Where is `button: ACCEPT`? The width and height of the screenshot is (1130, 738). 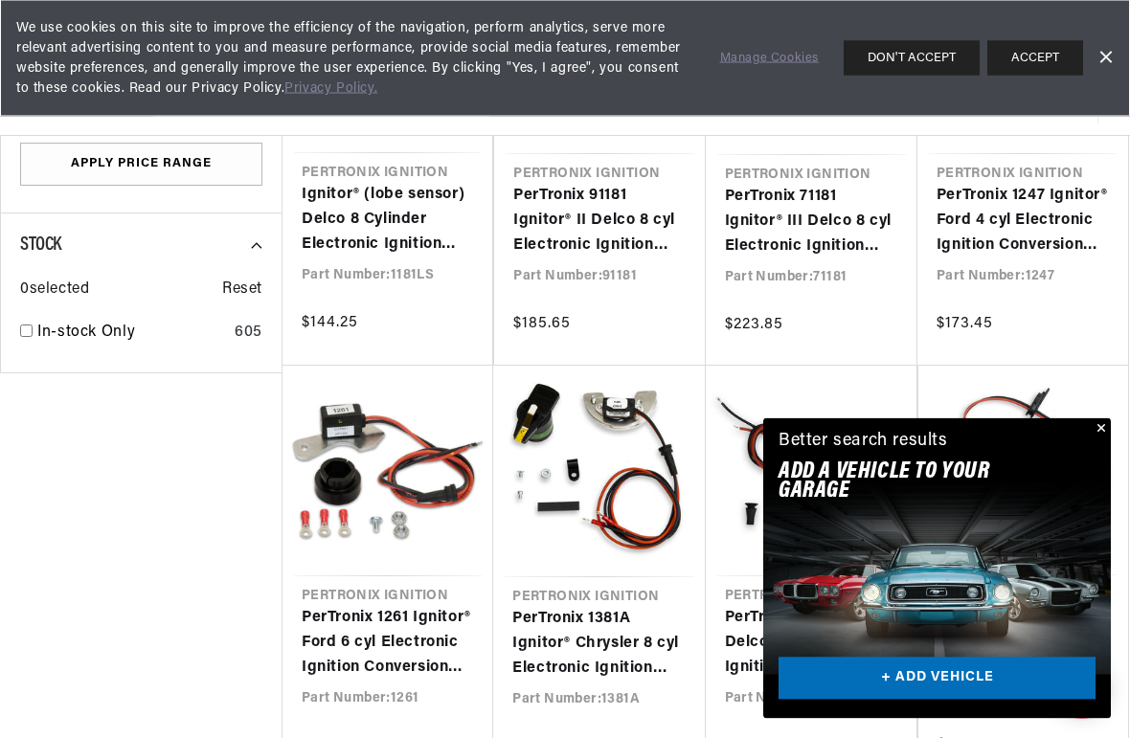
button: ACCEPT is located at coordinates (1035, 58).